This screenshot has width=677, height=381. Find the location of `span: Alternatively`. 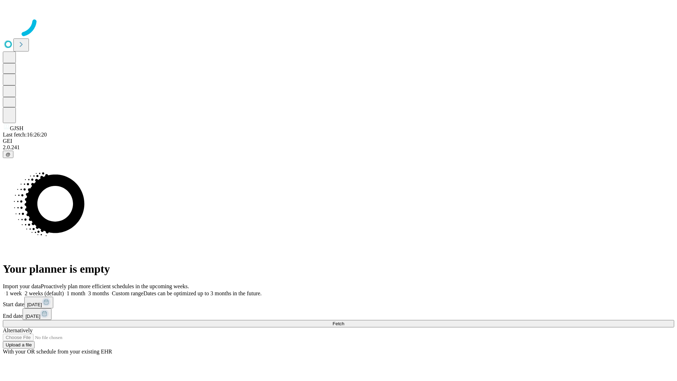

span: Alternatively is located at coordinates (18, 330).